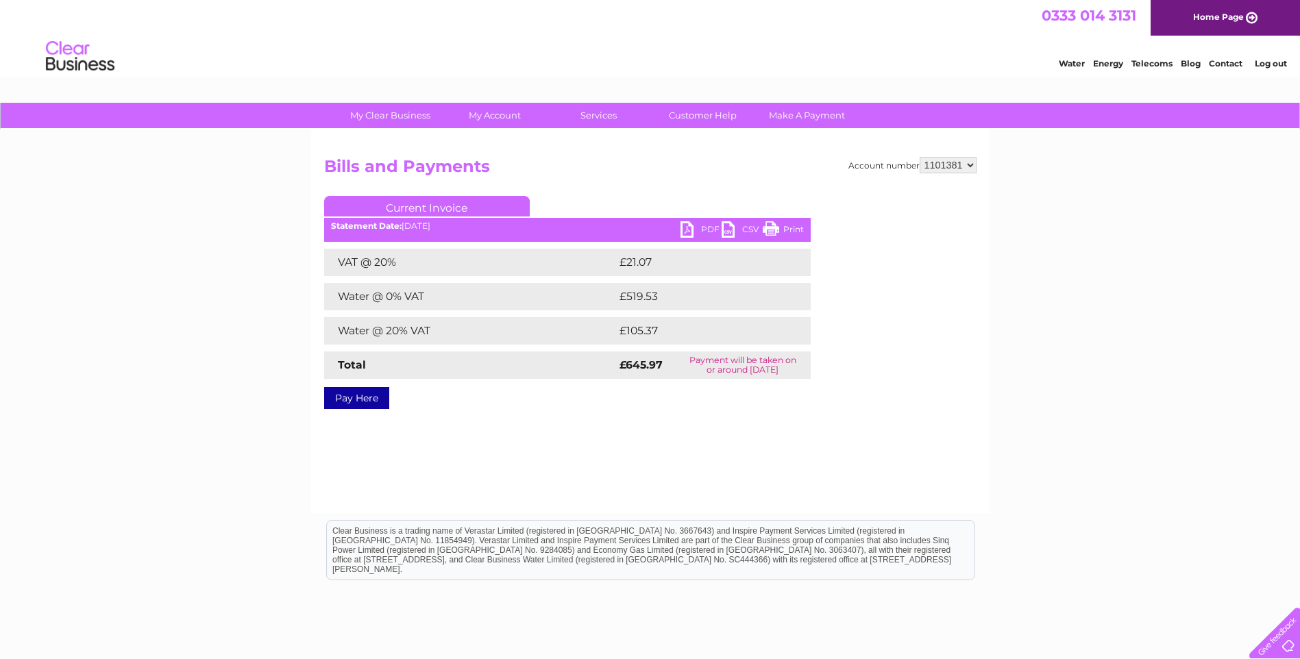 This screenshot has height=659, width=1300. What do you see at coordinates (699, 262) in the screenshot?
I see `td: £21.07` at bounding box center [699, 262].